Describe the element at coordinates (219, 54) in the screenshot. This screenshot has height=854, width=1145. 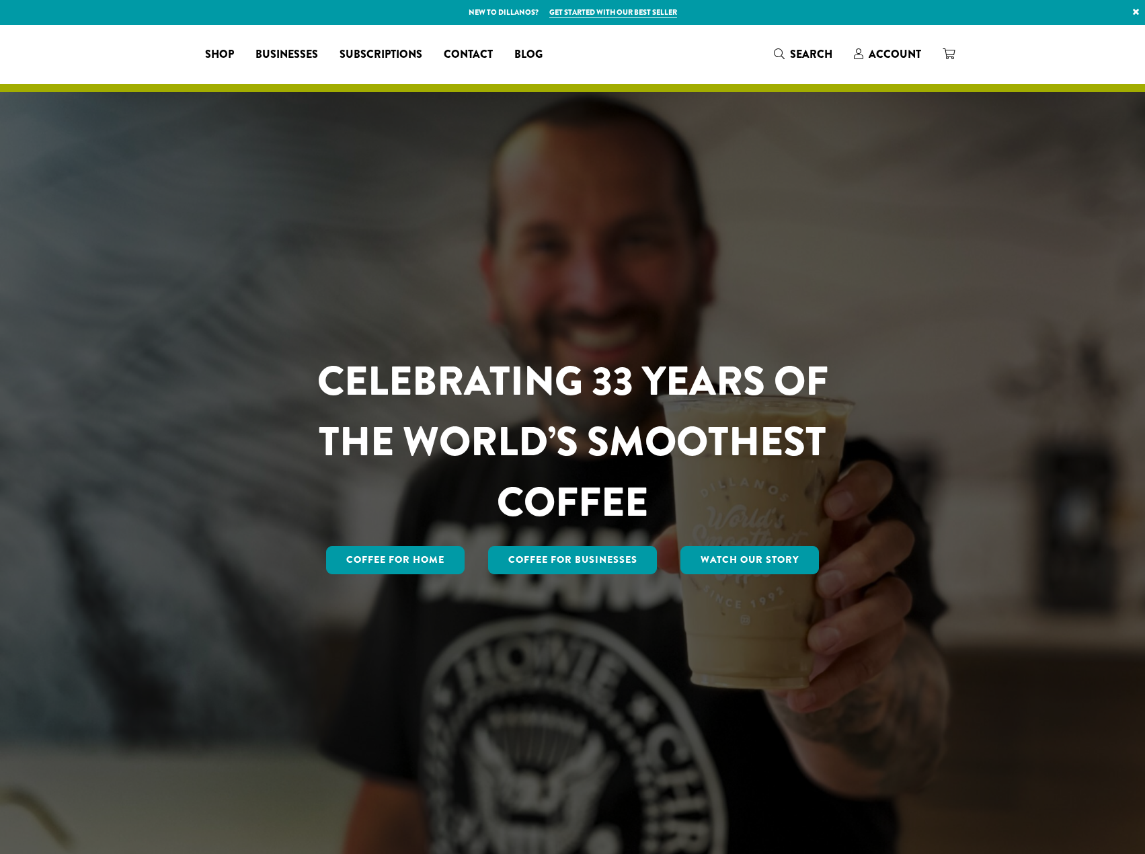
I see `span: Shop` at that location.